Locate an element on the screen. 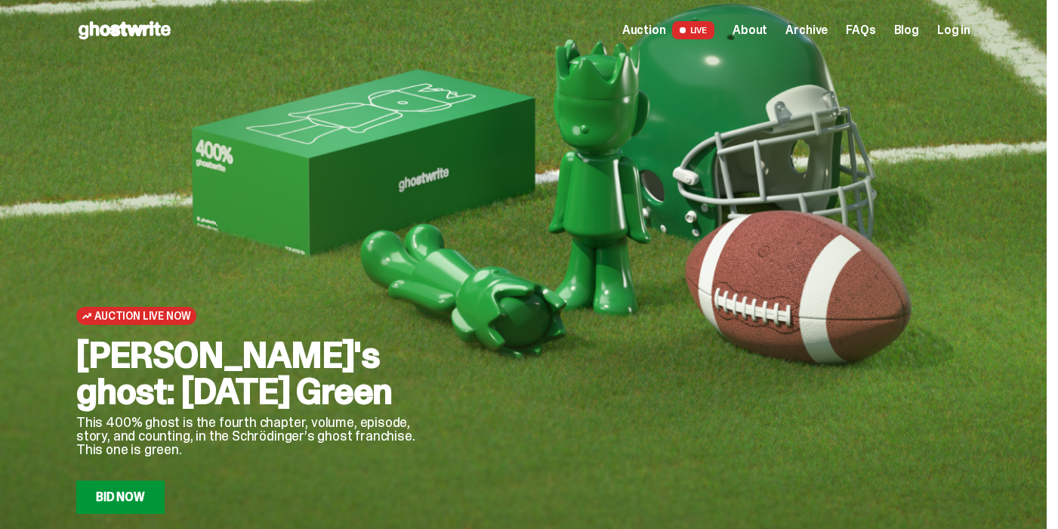  span: Auction Live Now is located at coordinates (142, 316).